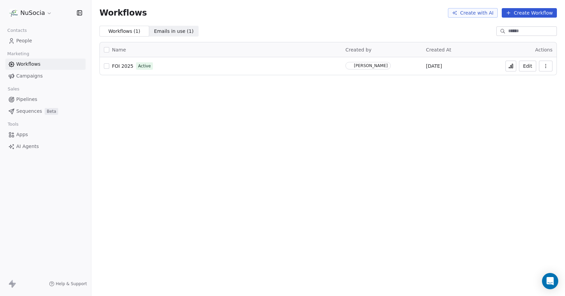 The height and width of the screenshot is (296, 565). I want to click on span: Pipelines, so click(27, 99).